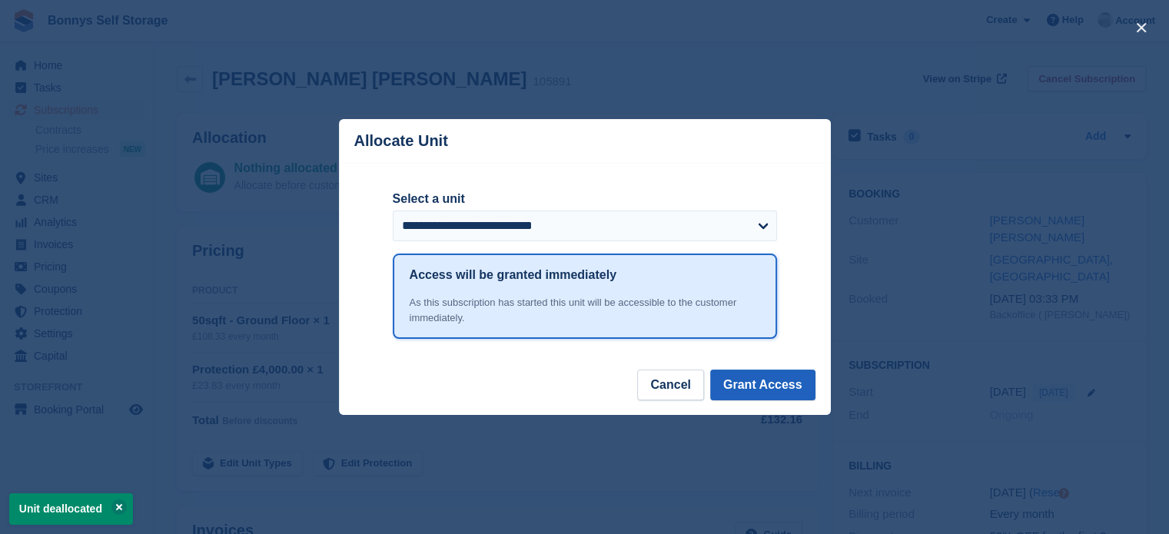  I want to click on button: Cancel, so click(670, 385).